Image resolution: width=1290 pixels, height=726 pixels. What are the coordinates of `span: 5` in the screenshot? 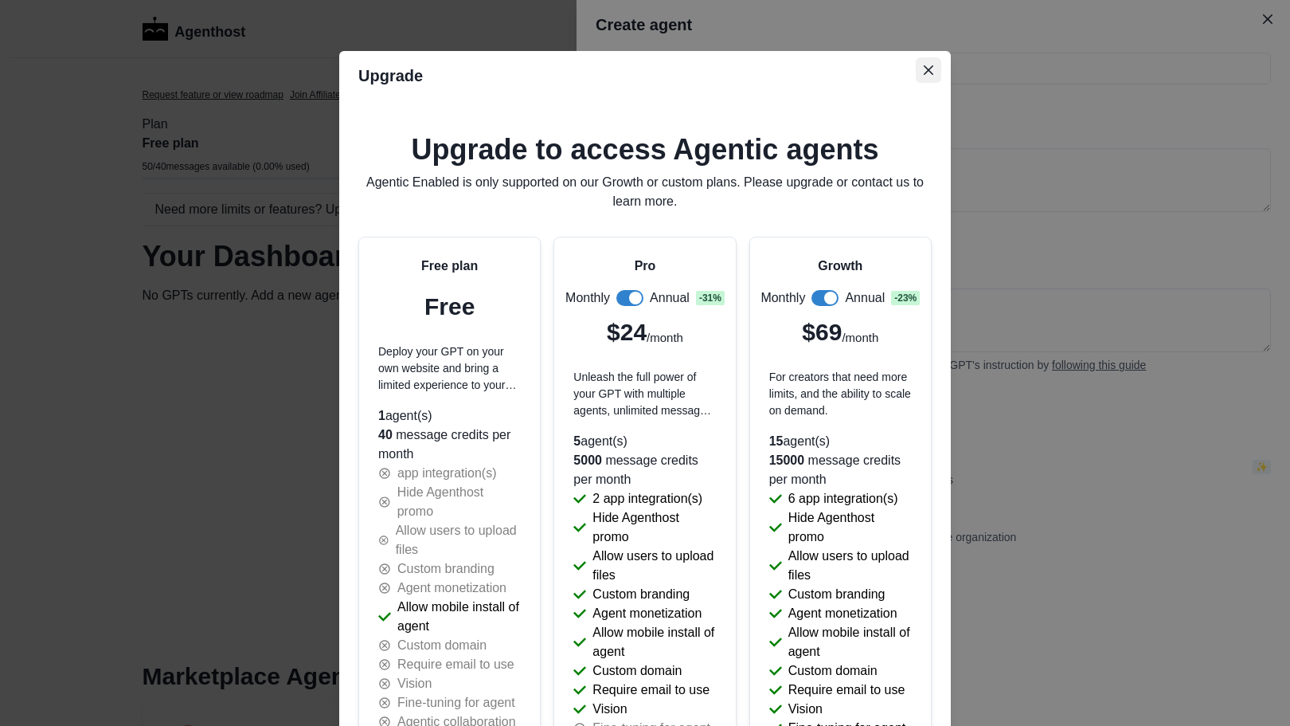 It's located at (577, 440).